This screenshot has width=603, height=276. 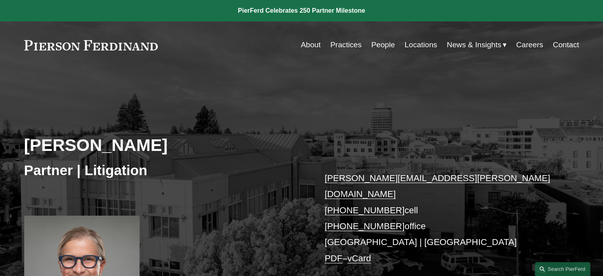 What do you see at coordinates (530, 45) in the screenshot?
I see `a: Careers` at bounding box center [530, 45].